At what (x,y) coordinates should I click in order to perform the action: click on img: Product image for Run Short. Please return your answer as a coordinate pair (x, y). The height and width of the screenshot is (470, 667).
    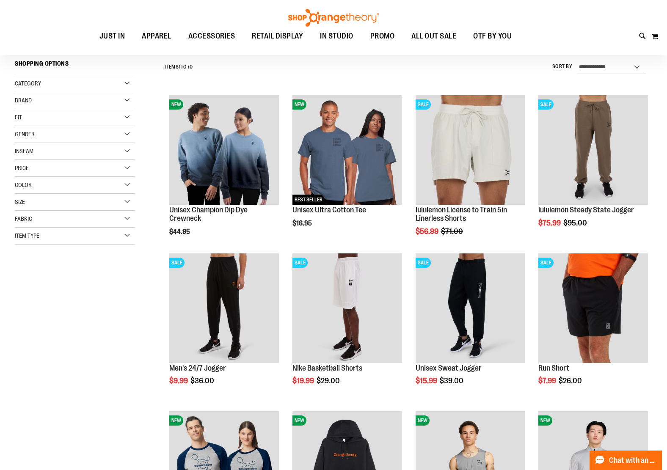
    Looking at the image, I should click on (593, 308).